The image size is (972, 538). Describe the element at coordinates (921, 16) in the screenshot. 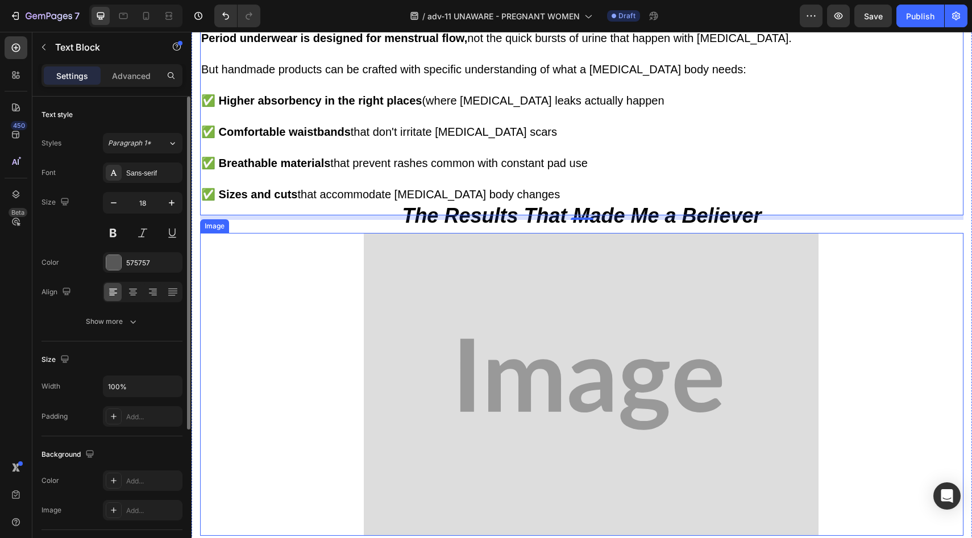

I see `div: Publish` at that location.